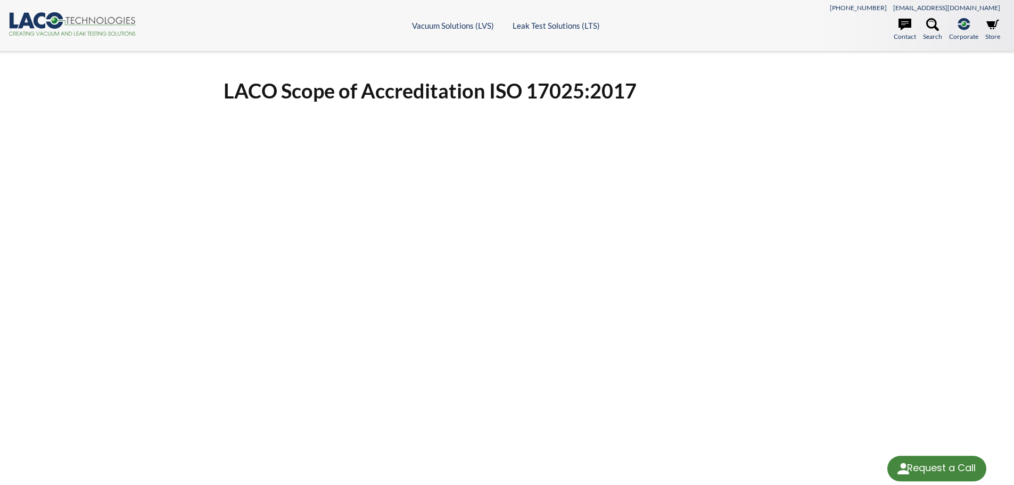 The width and height of the screenshot is (1014, 485). What do you see at coordinates (933, 30) in the screenshot?
I see `a: Search` at bounding box center [933, 30].